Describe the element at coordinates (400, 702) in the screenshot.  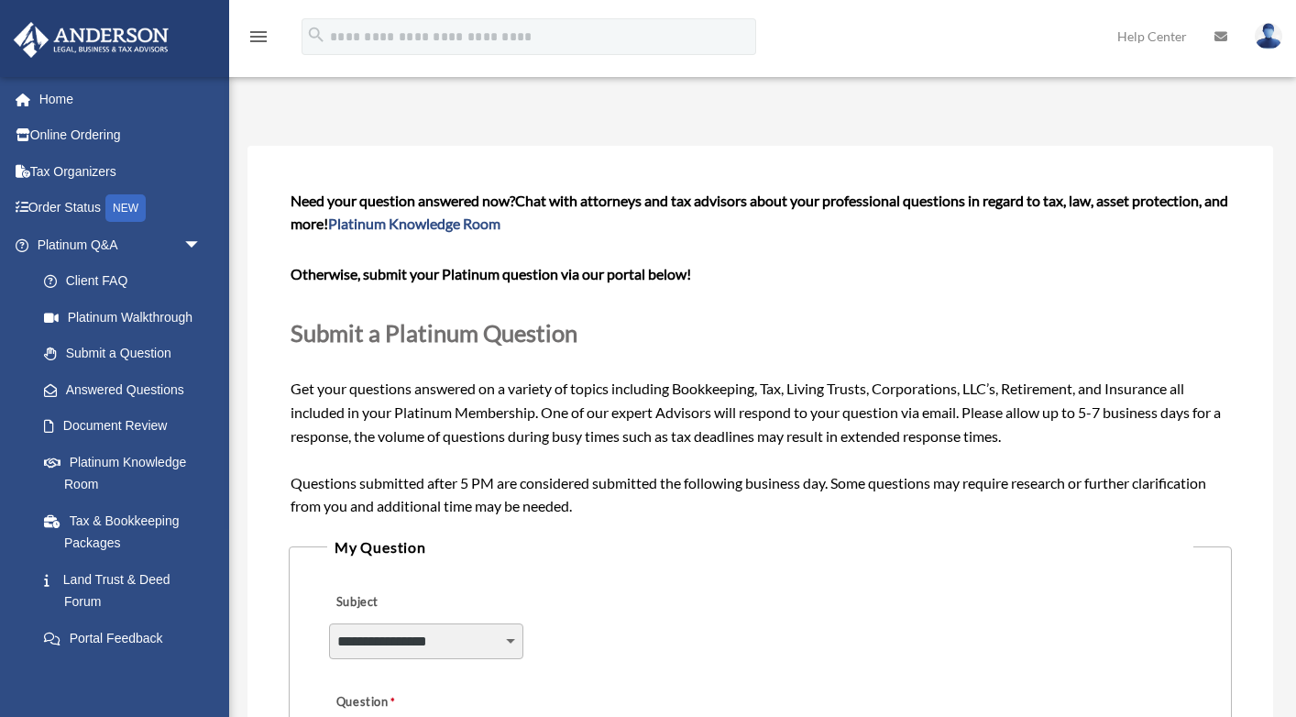
I see `label: Question` at that location.